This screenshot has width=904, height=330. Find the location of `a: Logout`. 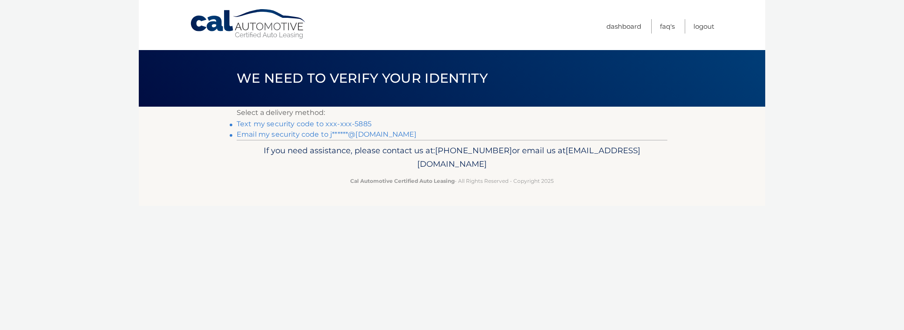

a: Logout is located at coordinates (704, 26).